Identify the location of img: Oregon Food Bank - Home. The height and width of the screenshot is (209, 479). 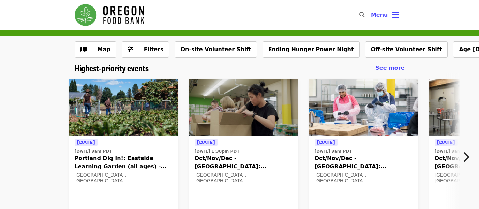
(110, 15).